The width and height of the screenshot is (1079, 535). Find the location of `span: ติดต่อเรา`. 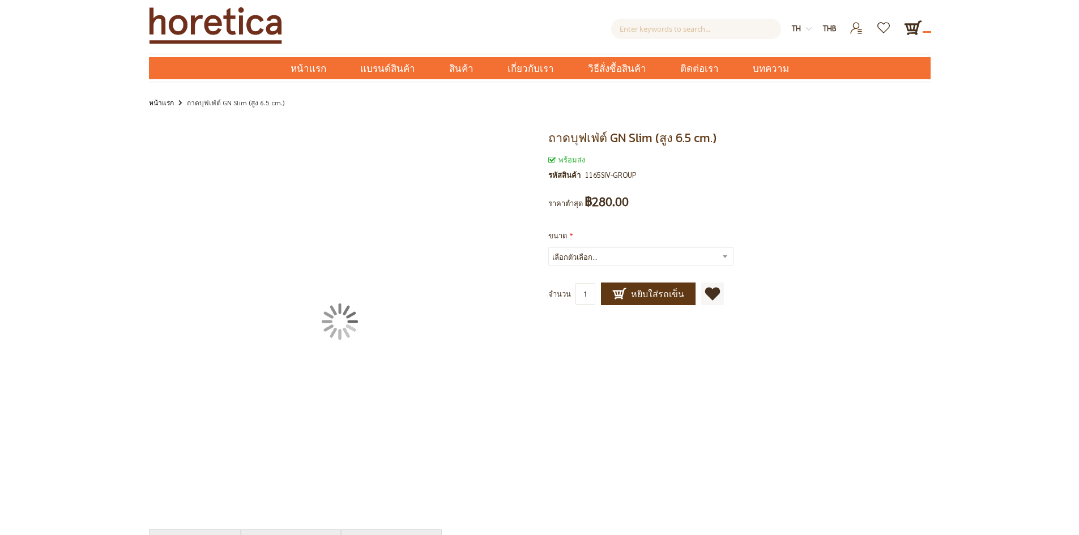

span: ติดต่อเรา is located at coordinates (699, 69).